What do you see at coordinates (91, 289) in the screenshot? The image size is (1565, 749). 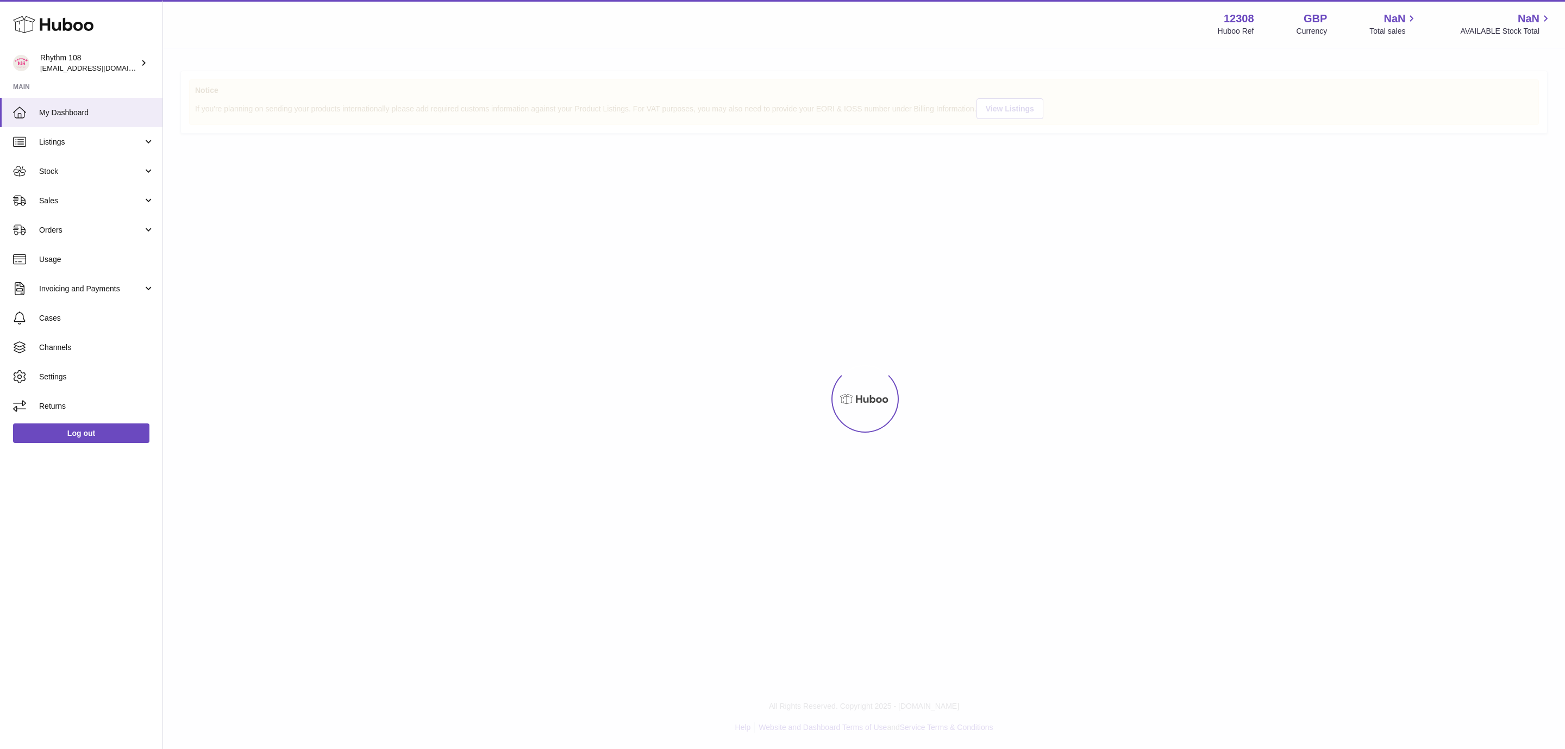 I see `span: Invoicing and Payments` at bounding box center [91, 289].